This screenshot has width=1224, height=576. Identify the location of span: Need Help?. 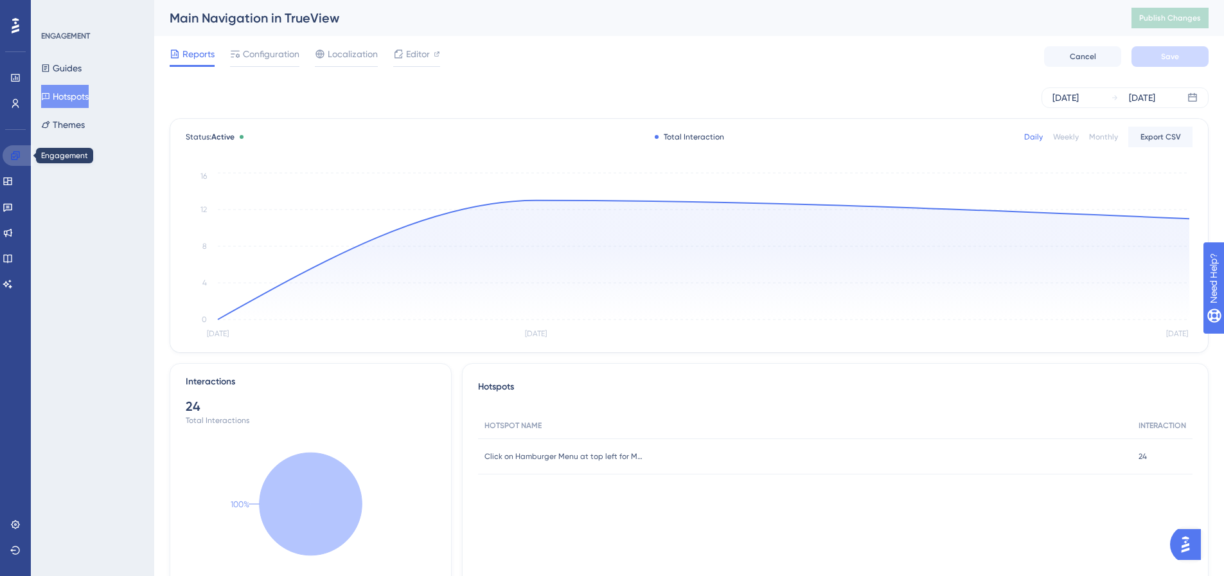
(55, 11).